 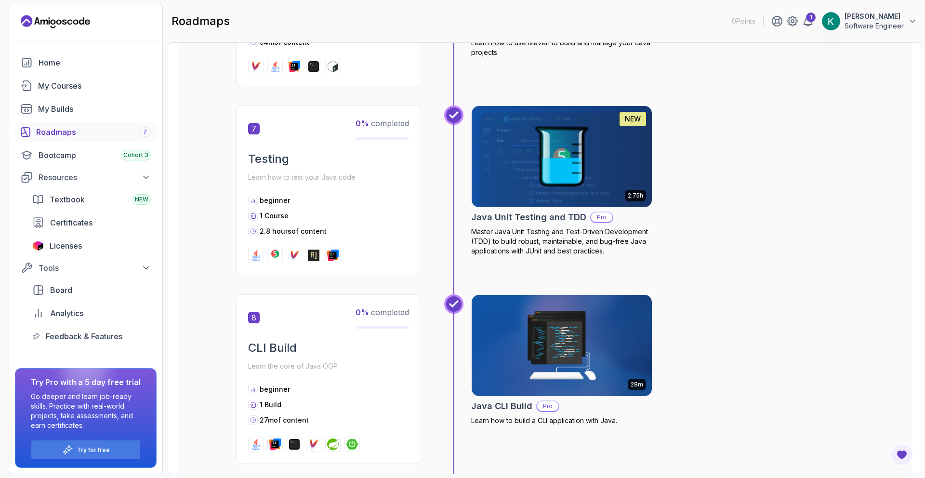 What do you see at coordinates (333, 66) in the screenshot?
I see `img: bash logo` at bounding box center [333, 66].